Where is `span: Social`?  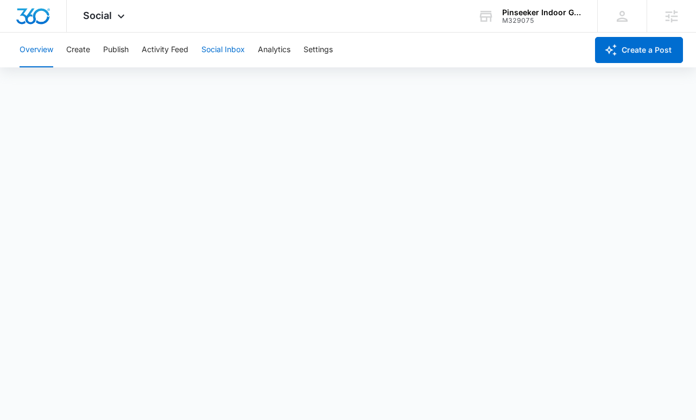 span: Social is located at coordinates (97, 15).